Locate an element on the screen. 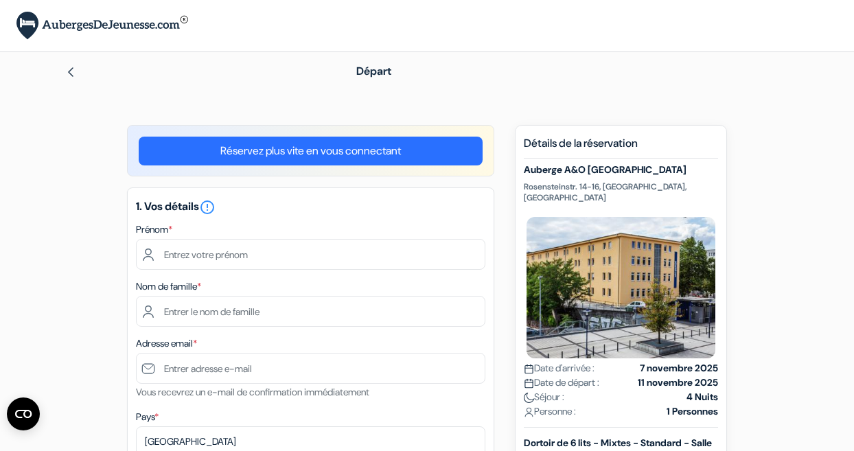 The height and width of the screenshot is (451, 854). span: Départ is located at coordinates (373, 71).